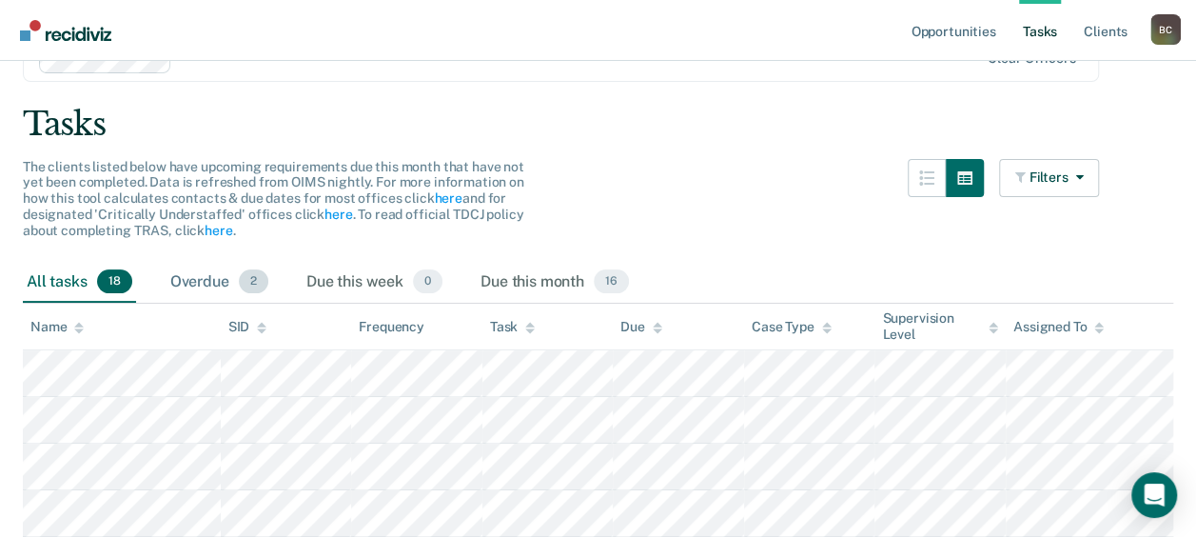 This screenshot has width=1196, height=537. What do you see at coordinates (79, 283) in the screenshot?
I see `div: All tasks18` at bounding box center [79, 283].